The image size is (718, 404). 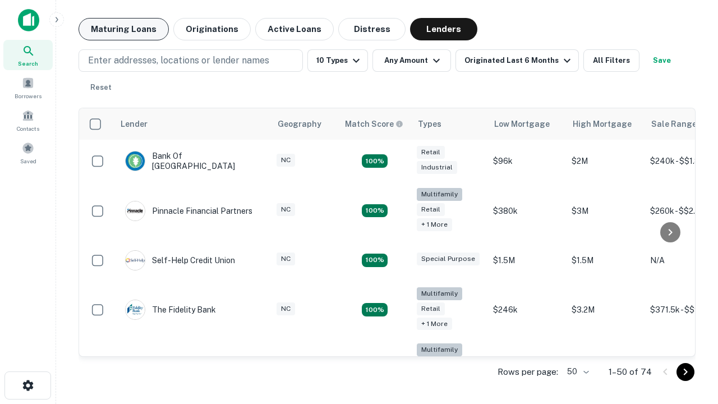 What do you see at coordinates (527, 124) in the screenshot?
I see `th: Low Mortgage` at bounding box center [527, 124].